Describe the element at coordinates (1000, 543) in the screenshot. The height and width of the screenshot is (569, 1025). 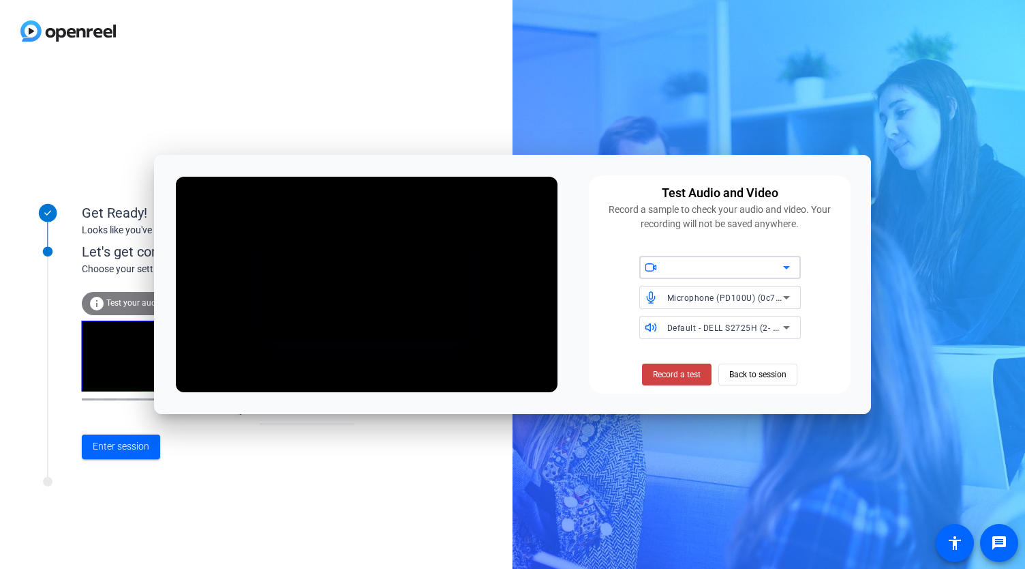
I see `mat-icon: message` at that location.